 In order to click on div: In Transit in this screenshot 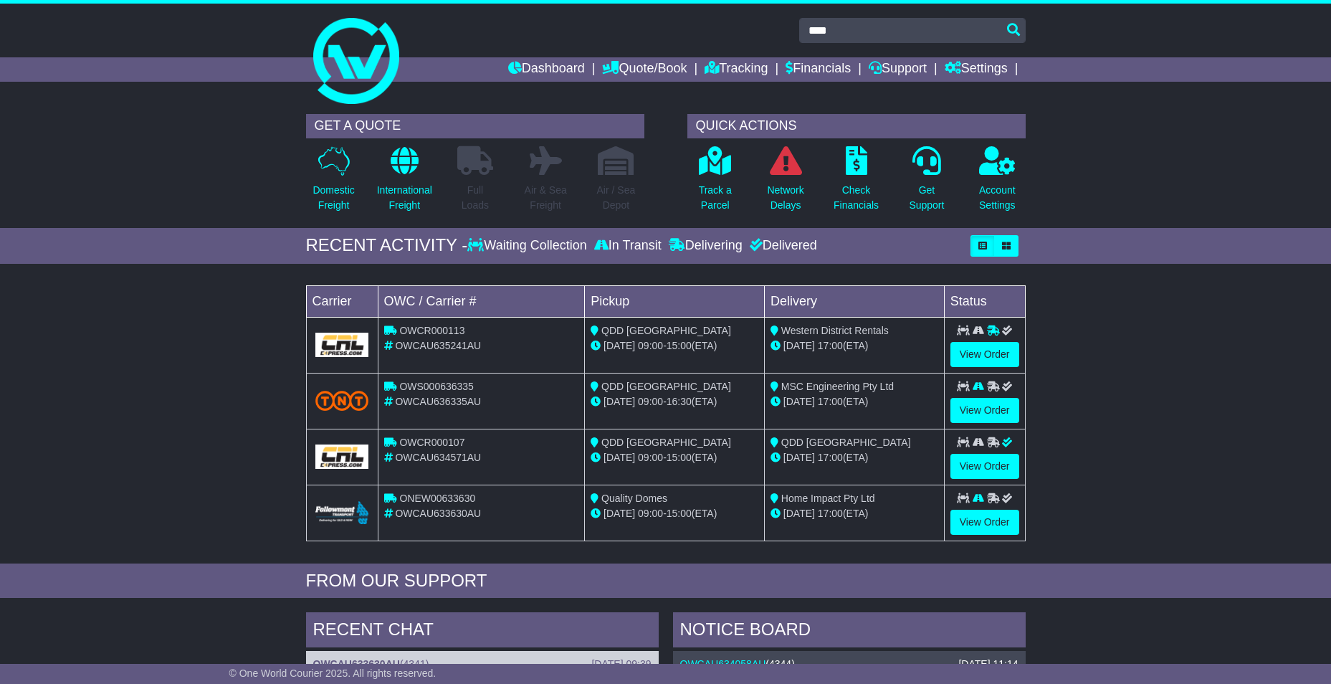, I will do `click(628, 246)`.